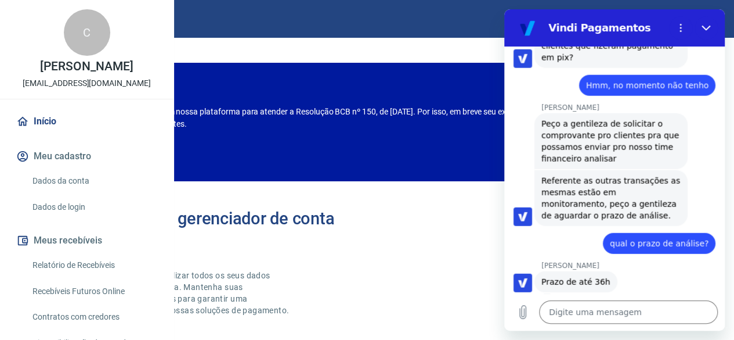 This screenshot has height=340, width=734. Describe the element at coordinates (86, 121) in the screenshot. I see `a: Início` at that location.